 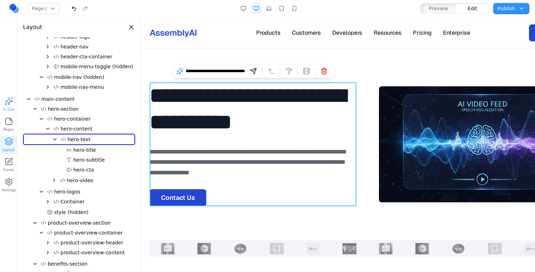 What do you see at coordinates (32, 15) in the screenshot?
I see `a: AssemblyAI` at bounding box center [32, 15].